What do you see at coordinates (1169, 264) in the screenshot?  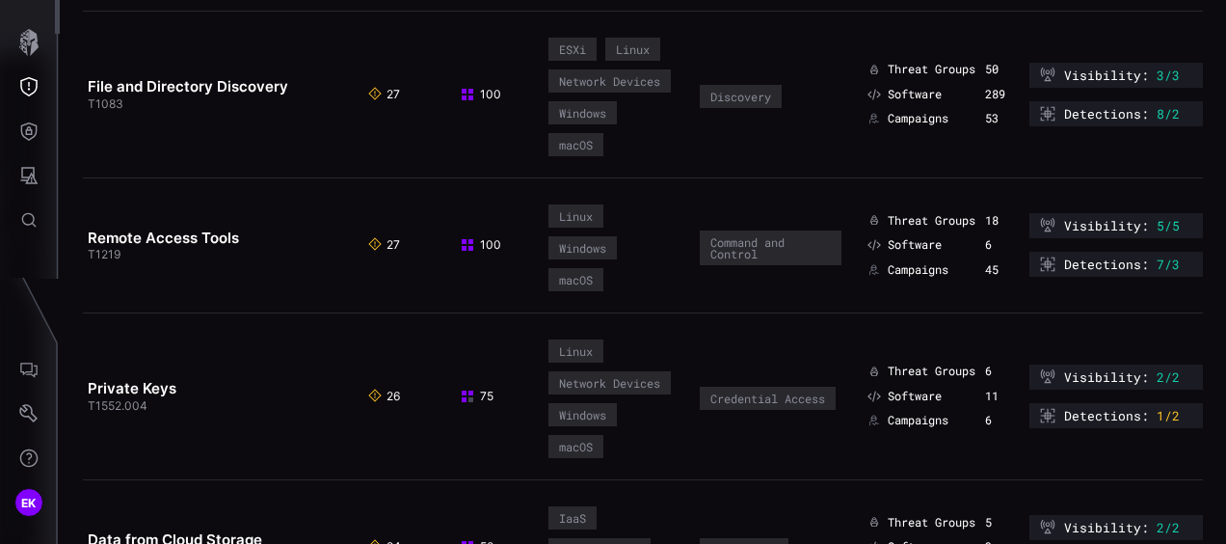 I see `span: 7/3` at bounding box center [1169, 264].